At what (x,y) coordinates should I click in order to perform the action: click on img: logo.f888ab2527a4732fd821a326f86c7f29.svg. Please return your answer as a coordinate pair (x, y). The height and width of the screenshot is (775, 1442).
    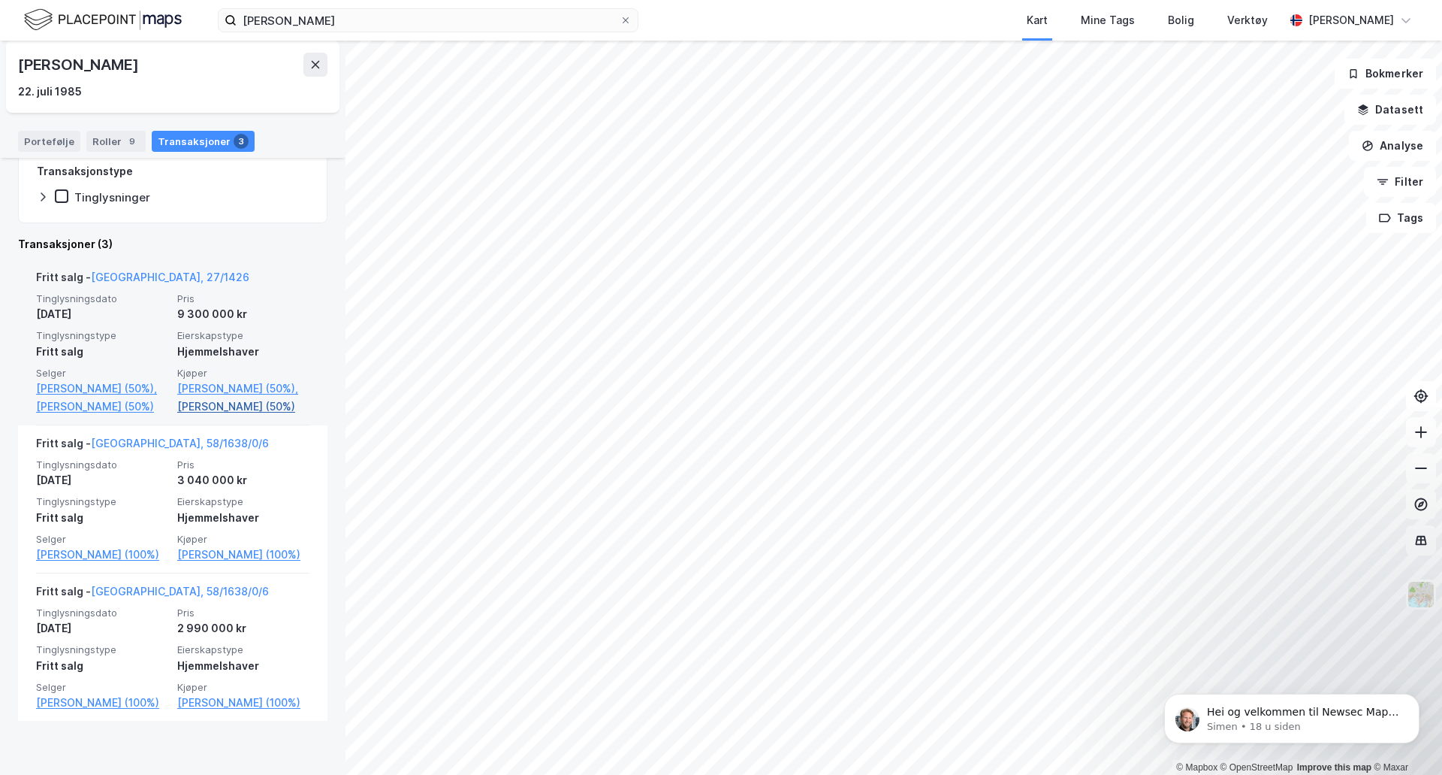
    Looking at the image, I should click on (103, 20).